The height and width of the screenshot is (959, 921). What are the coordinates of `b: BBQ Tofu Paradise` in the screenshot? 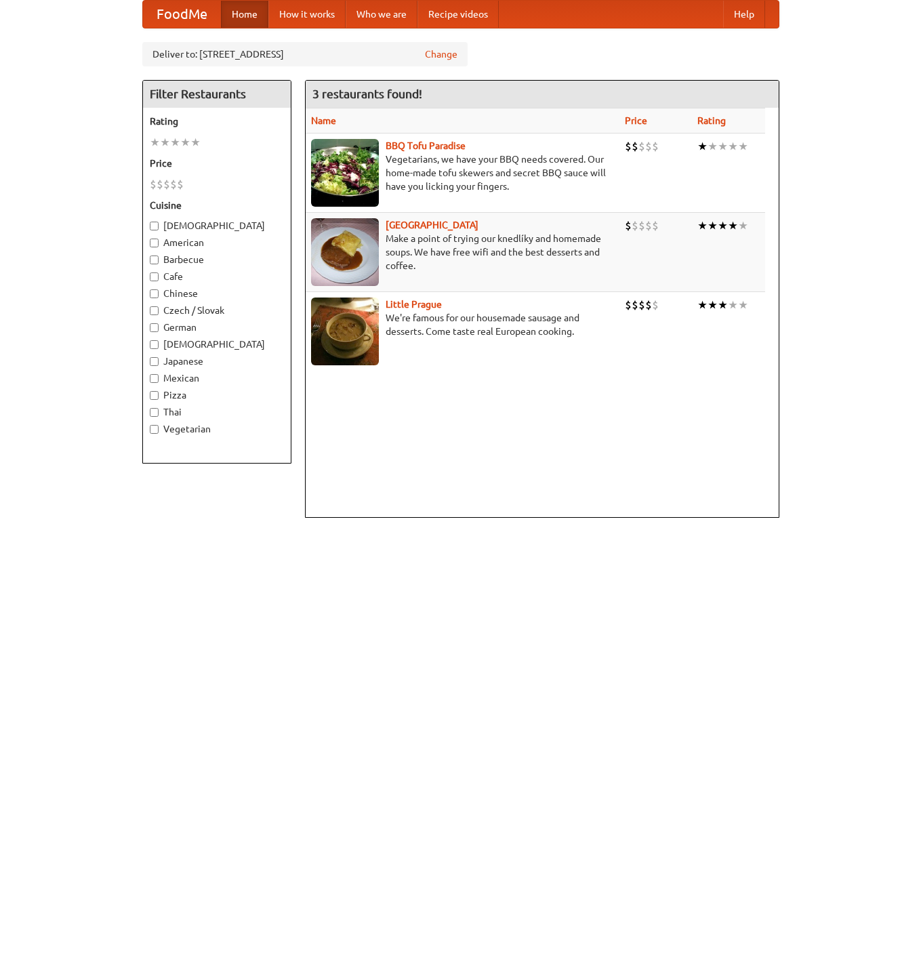 It's located at (426, 146).